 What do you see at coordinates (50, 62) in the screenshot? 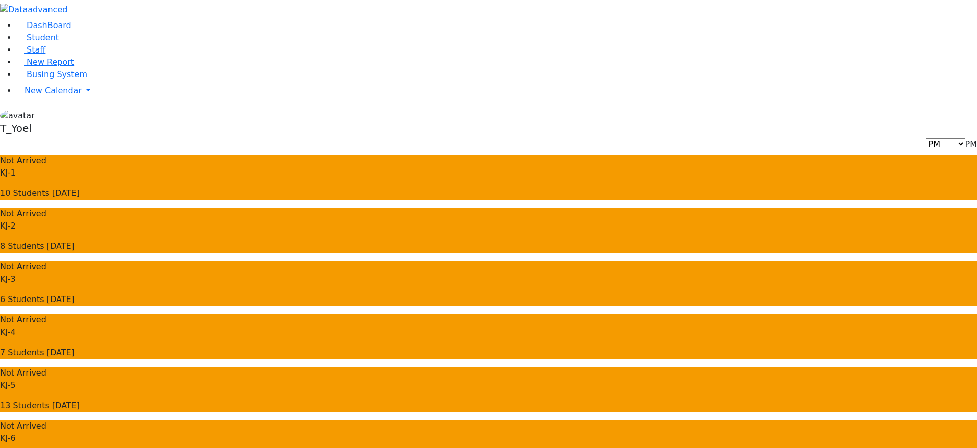
I see `span: New Report` at bounding box center [50, 62].